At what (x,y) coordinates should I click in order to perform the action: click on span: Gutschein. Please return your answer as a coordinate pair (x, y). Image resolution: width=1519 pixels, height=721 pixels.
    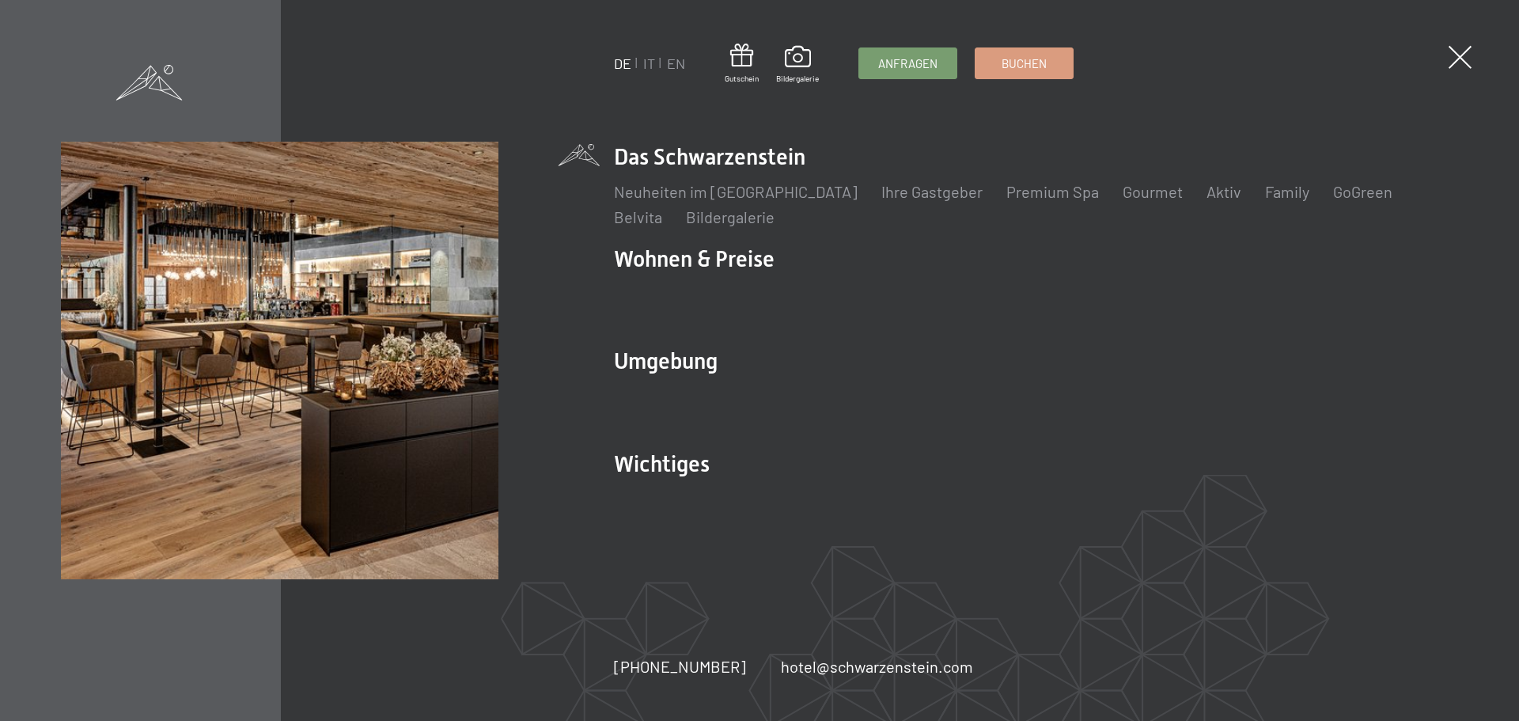
    Looking at the image, I should click on (741, 78).